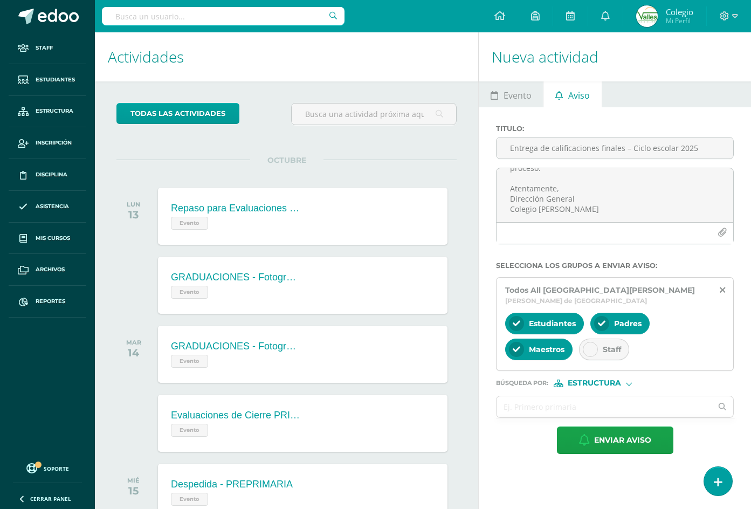 This screenshot has width=751, height=509. What do you see at coordinates (50, 270) in the screenshot?
I see `span: Archivos` at bounding box center [50, 270].